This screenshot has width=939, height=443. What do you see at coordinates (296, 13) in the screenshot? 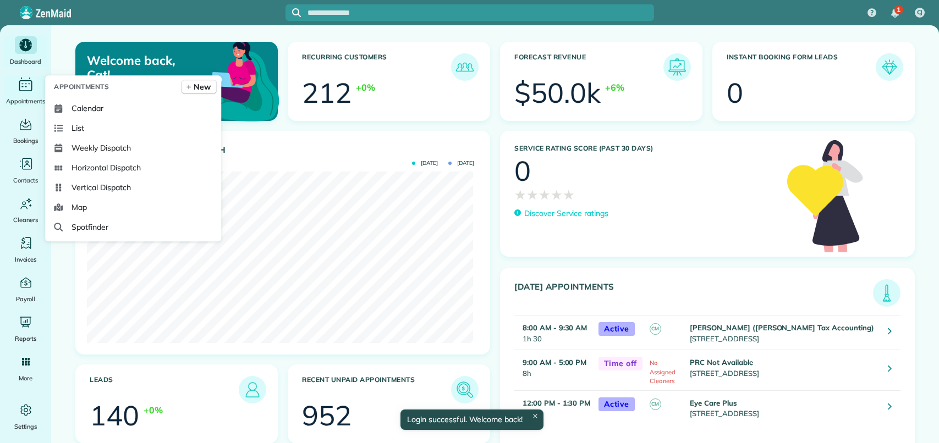
I see `svg: Focus search` at bounding box center [296, 13].